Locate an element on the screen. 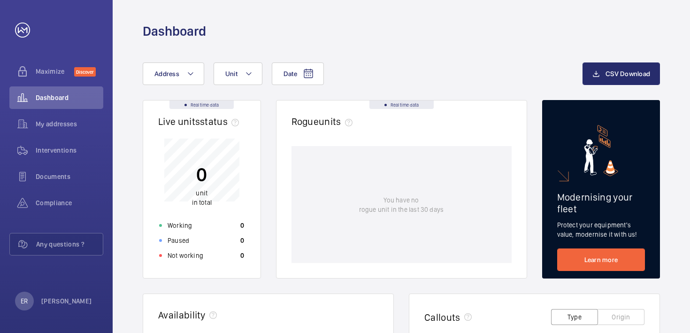  span: Dashboard is located at coordinates (69, 98).